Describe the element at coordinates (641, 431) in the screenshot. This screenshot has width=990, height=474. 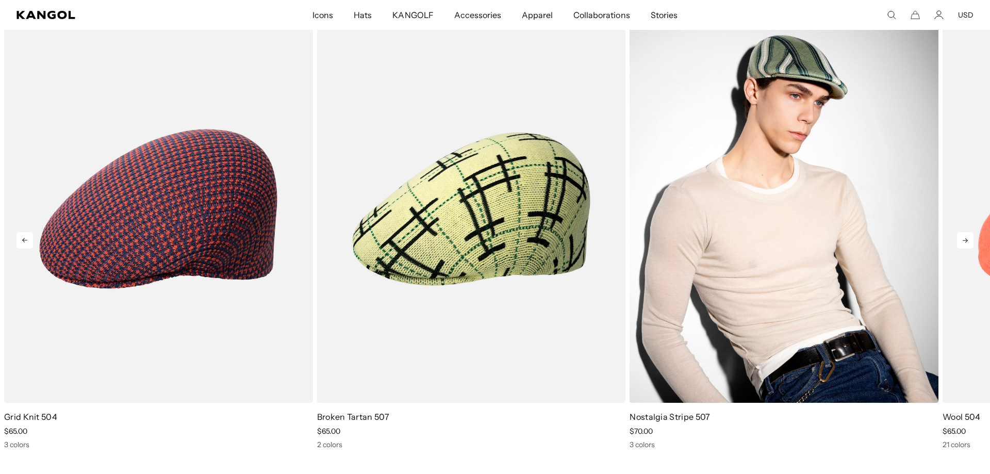
I see `span: $70.00` at that location.